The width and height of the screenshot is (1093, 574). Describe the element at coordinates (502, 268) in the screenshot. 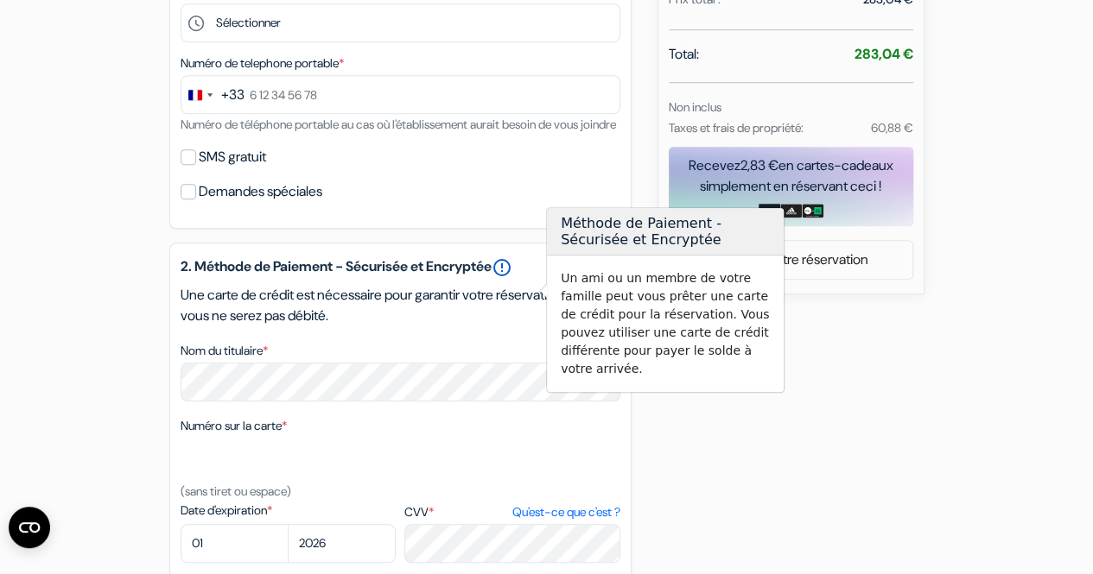

I see `a: error_outline` at that location.